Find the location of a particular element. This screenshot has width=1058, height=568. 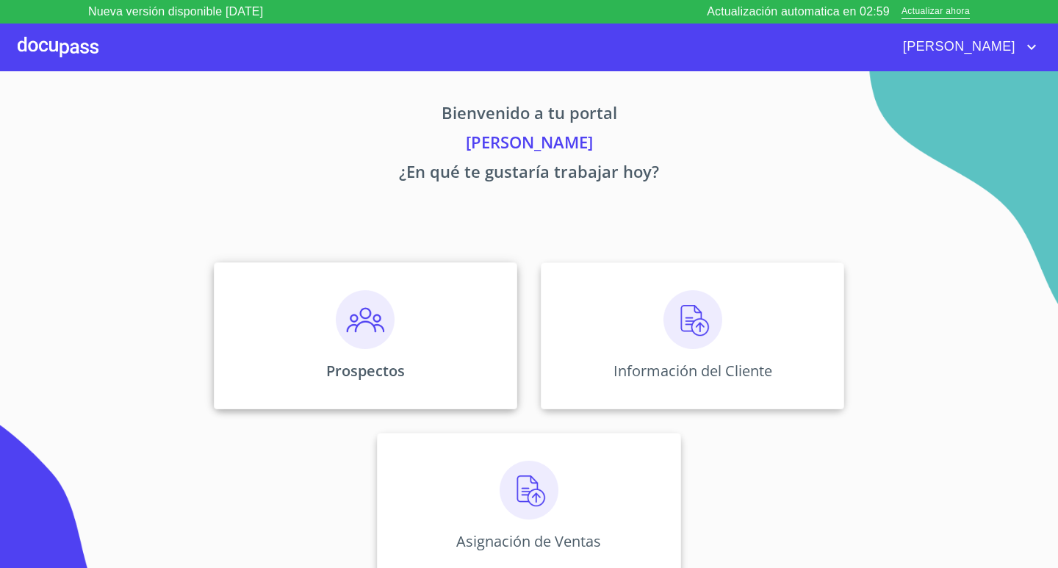

p: Información del Cliente is located at coordinates (693, 370).